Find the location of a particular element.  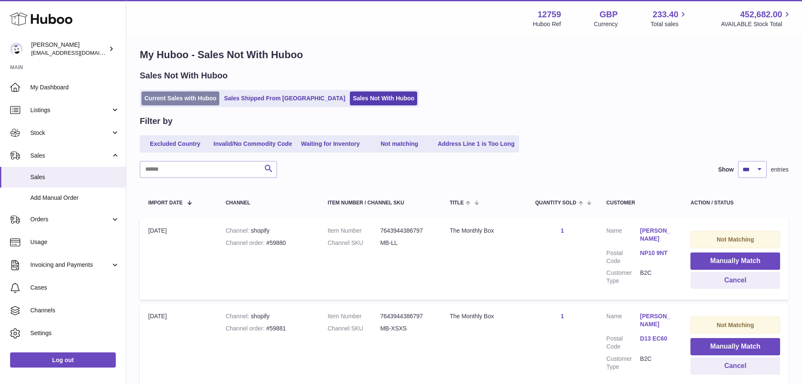

dd: MB-LL is located at coordinates (406, 243).